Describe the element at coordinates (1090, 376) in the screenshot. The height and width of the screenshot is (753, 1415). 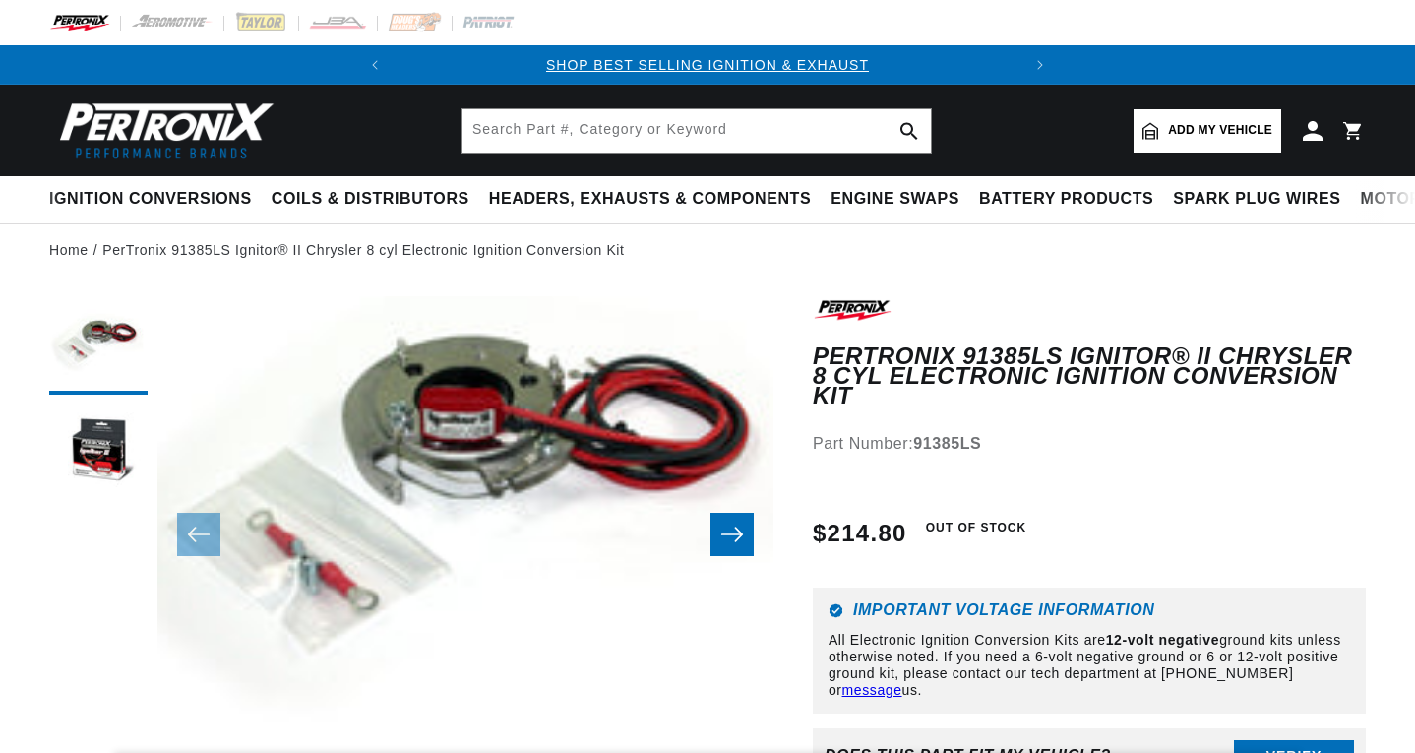
I see `h1: PerTronix 91385LS Ignitor® II Chrysler 8 cyl Electronic Ignition Conversion Kit` at that location.